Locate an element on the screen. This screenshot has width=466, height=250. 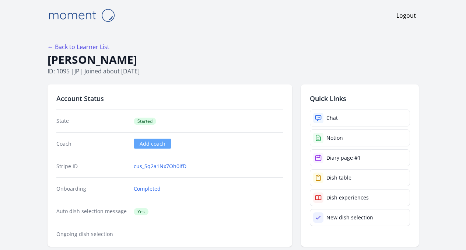
dt: Coach is located at coordinates (92, 144).